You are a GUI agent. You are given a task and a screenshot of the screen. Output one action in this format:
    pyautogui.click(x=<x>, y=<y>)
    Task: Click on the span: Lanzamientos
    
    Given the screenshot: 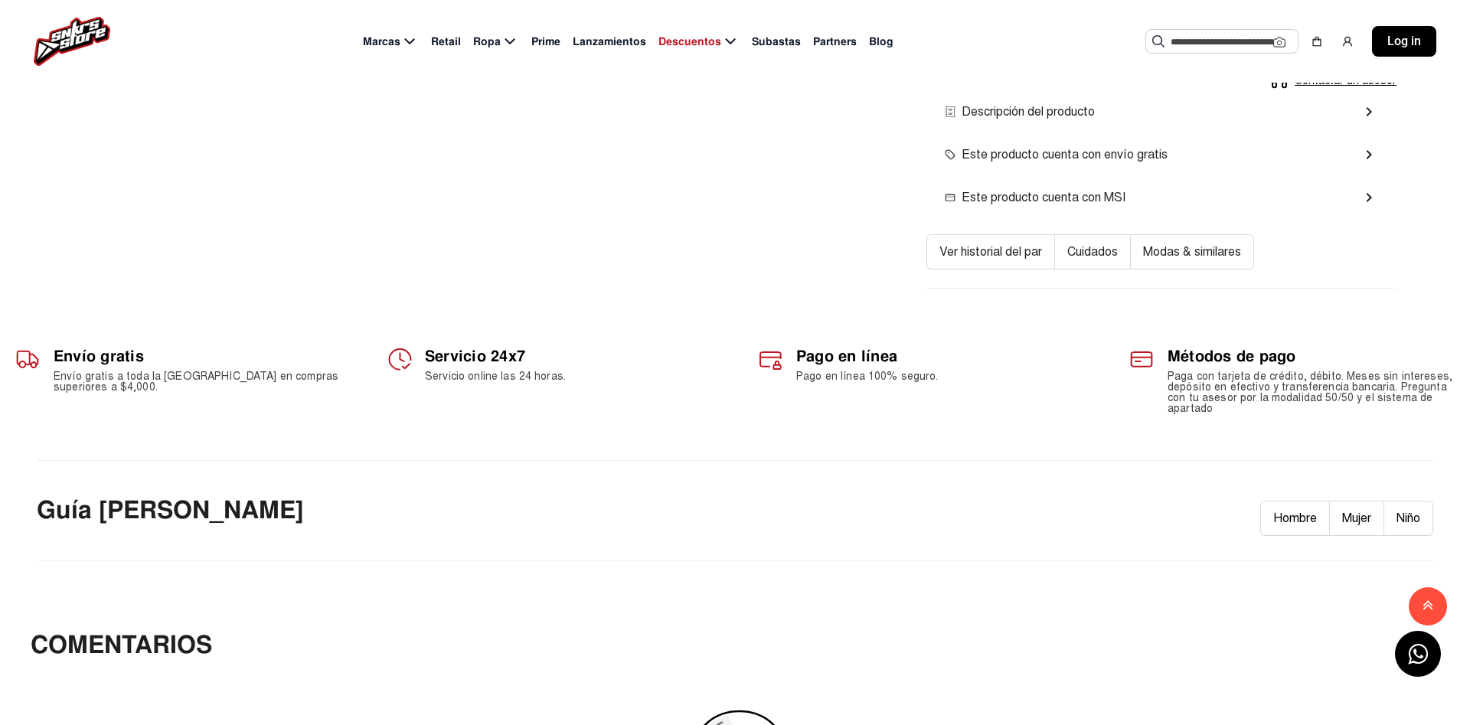 What is the action you would take?
    pyautogui.click(x=609, y=41)
    